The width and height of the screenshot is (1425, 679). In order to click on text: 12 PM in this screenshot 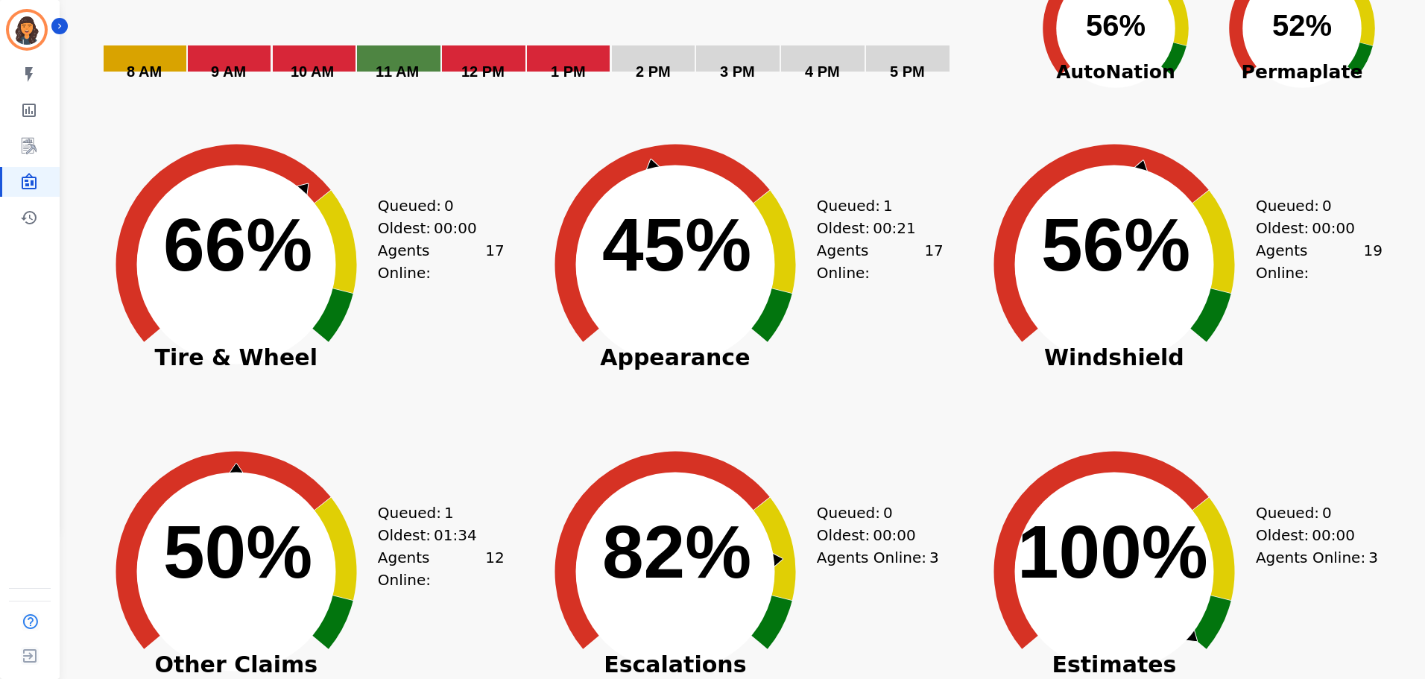, I will do `click(483, 72)`.